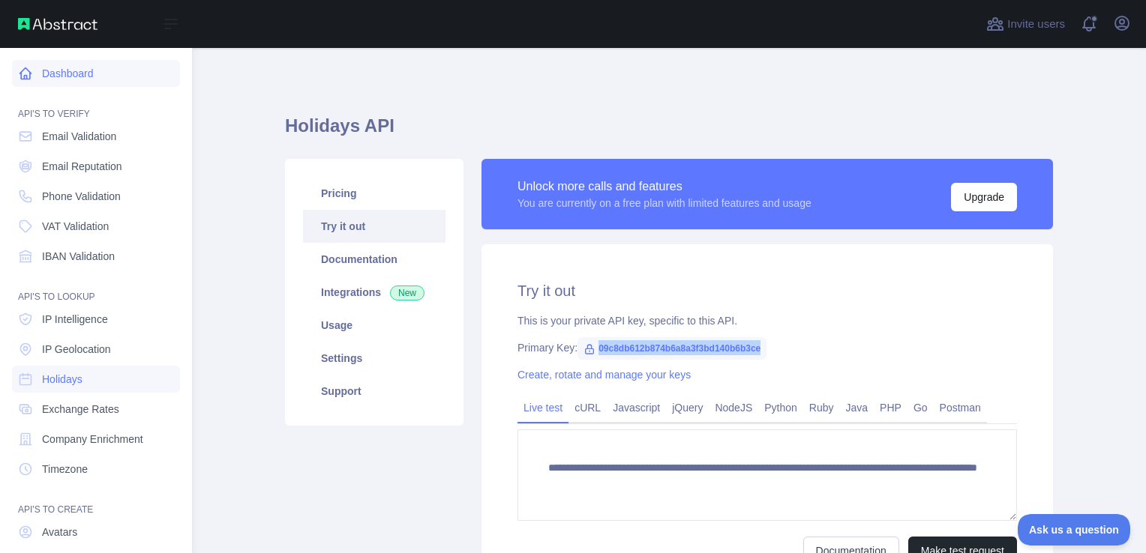  Describe the element at coordinates (96, 349) in the screenshot. I see `a: IP Geolocation` at that location.